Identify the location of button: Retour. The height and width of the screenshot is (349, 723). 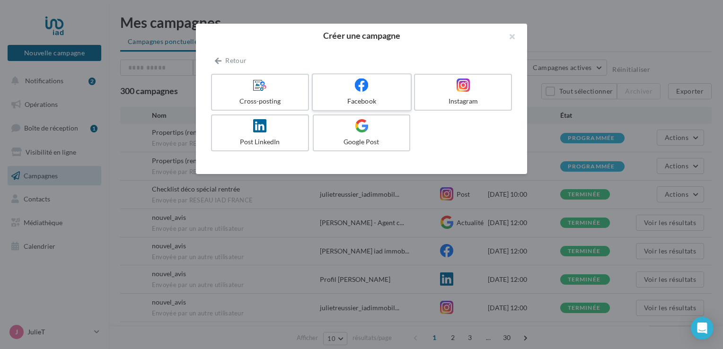
(230, 61).